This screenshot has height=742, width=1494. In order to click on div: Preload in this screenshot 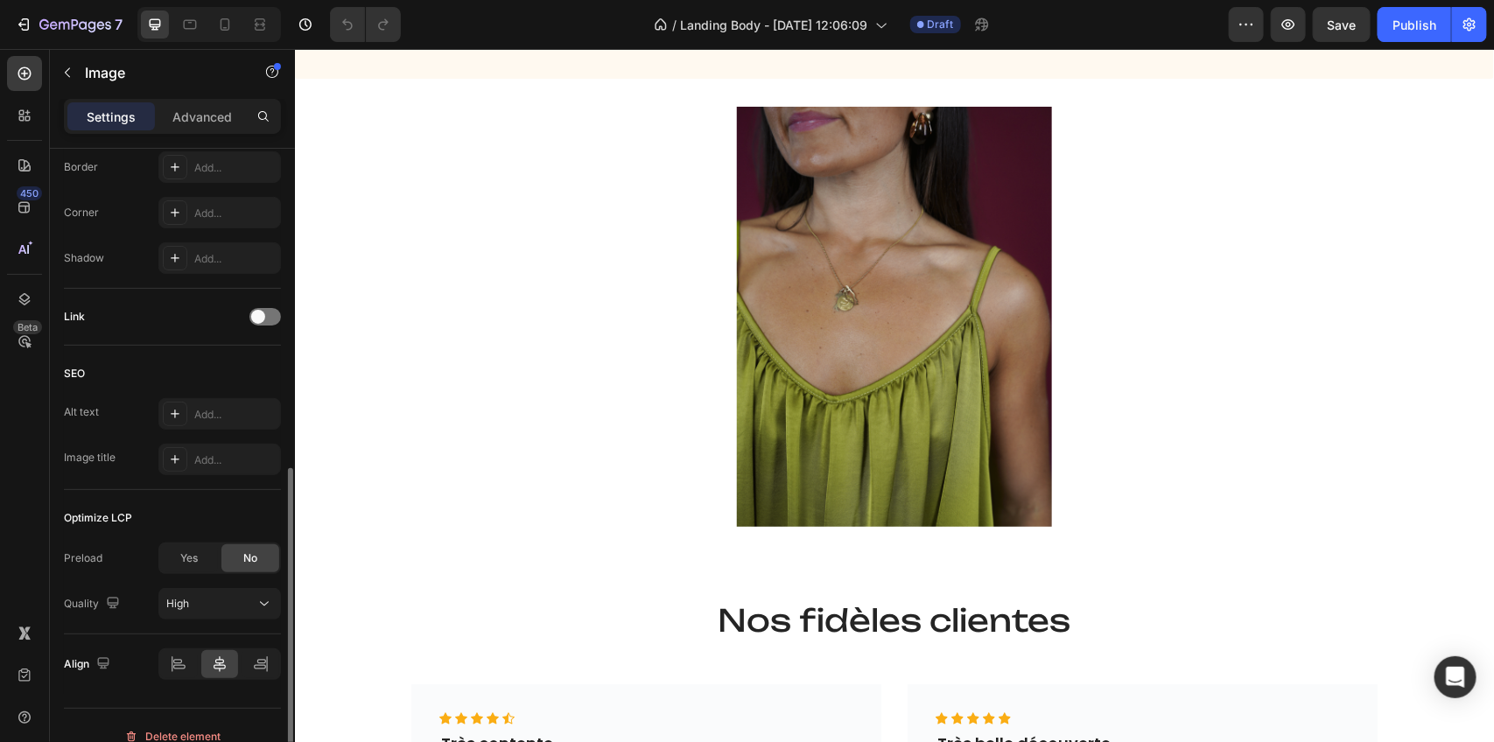, I will do `click(83, 558)`.